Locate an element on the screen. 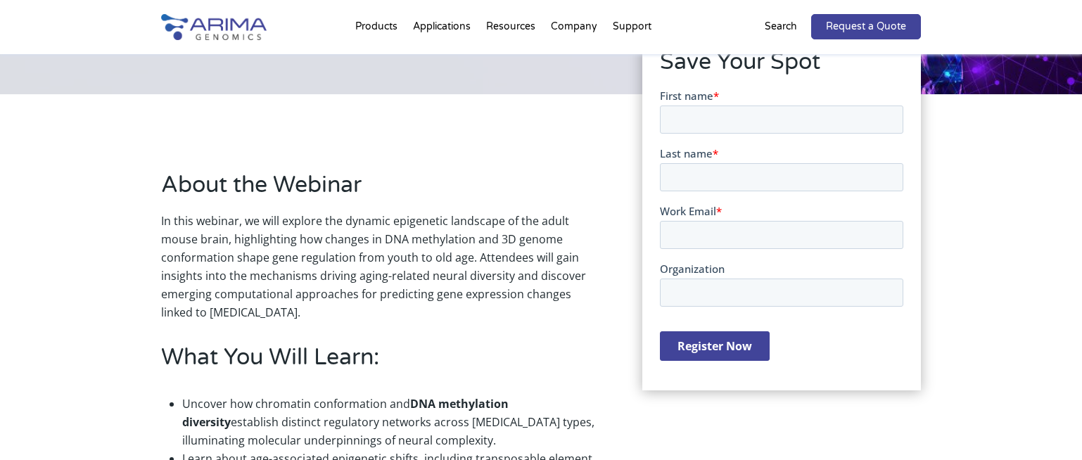  h2: Save Your Spot is located at coordinates (782, 68).